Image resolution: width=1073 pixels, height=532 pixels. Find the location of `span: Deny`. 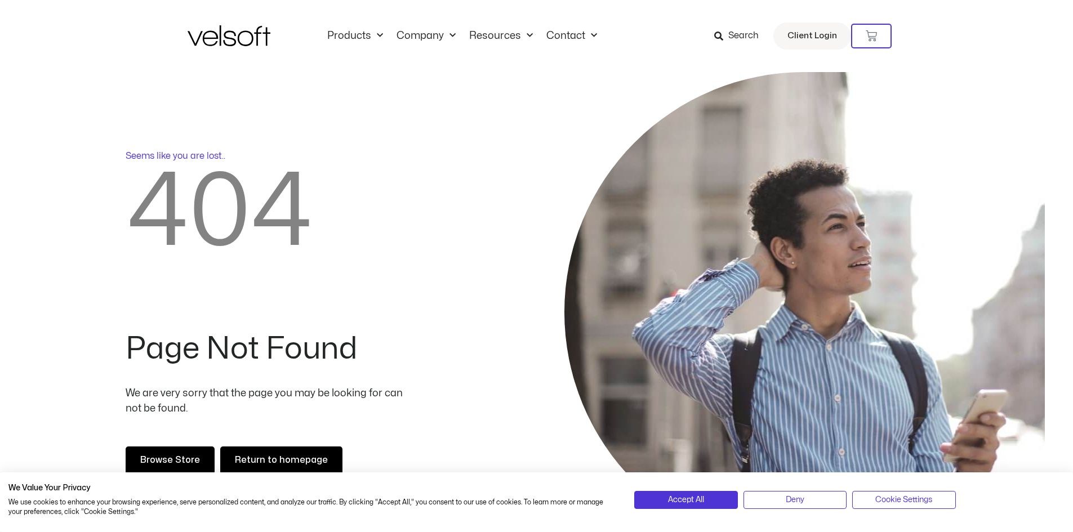

span: Deny is located at coordinates (795, 500).